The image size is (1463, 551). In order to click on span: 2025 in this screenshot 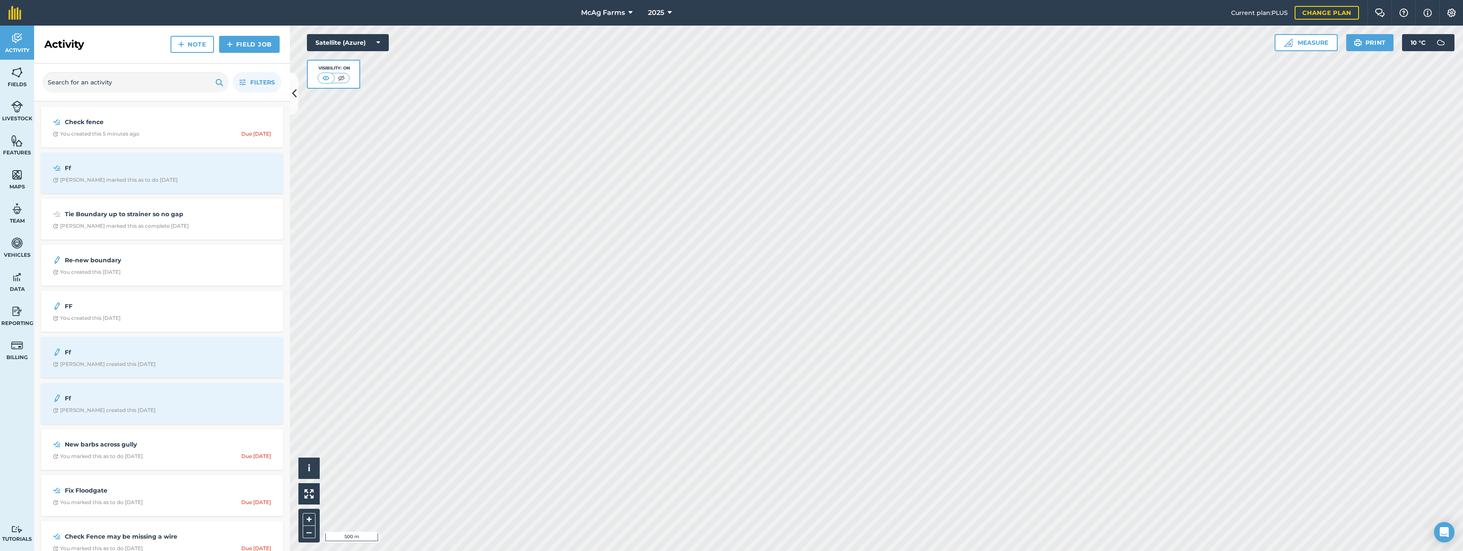, I will do `click(656, 13)`.